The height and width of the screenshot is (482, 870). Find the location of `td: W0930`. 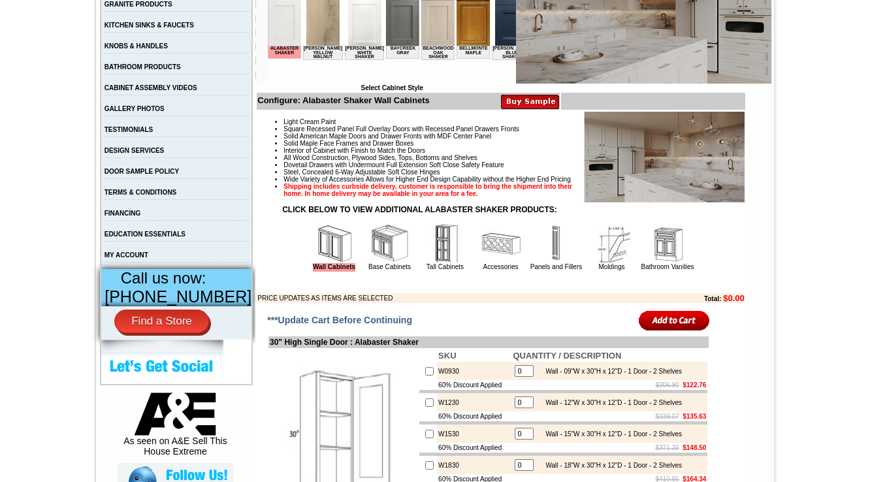

td: W0930 is located at coordinates (474, 371).